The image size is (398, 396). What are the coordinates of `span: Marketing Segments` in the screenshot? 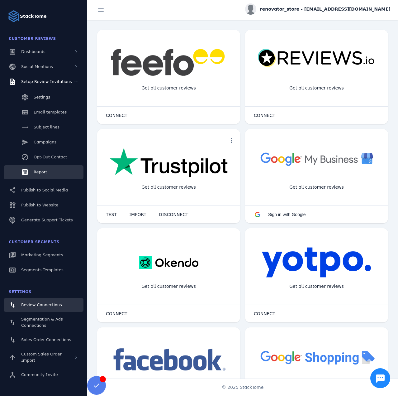 It's located at (42, 255).